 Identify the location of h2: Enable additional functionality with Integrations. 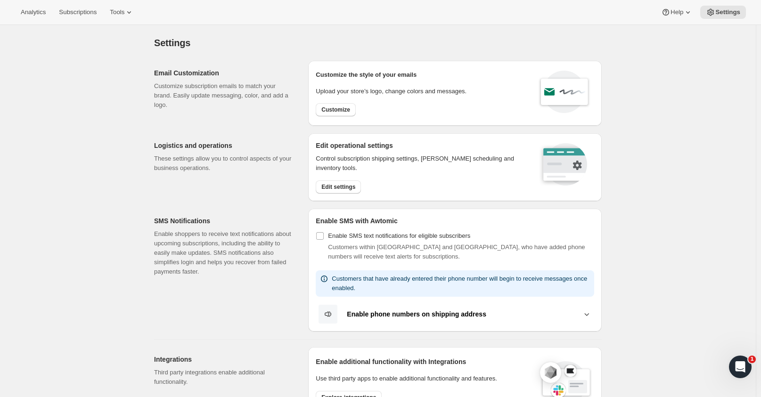
(423, 362).